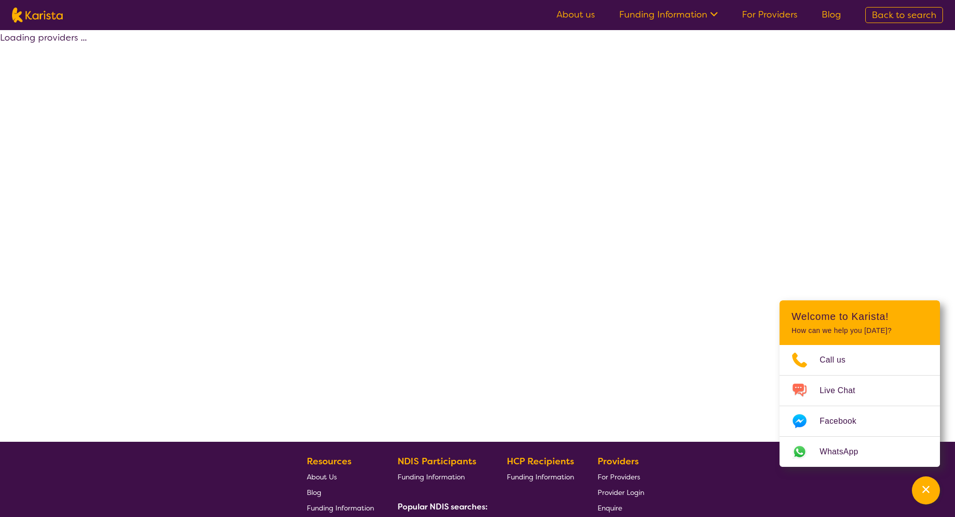  Describe the element at coordinates (329, 461) in the screenshot. I see `b: Resources` at that location.